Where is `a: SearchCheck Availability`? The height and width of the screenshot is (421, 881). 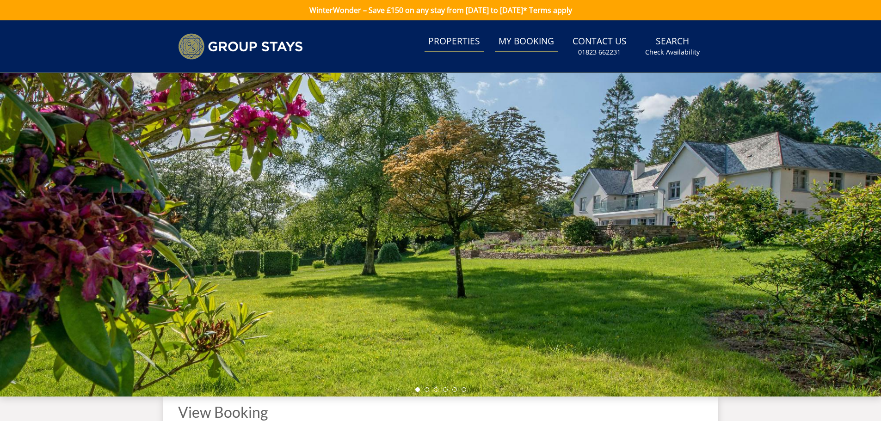
a: SearchCheck Availability is located at coordinates (672, 46).